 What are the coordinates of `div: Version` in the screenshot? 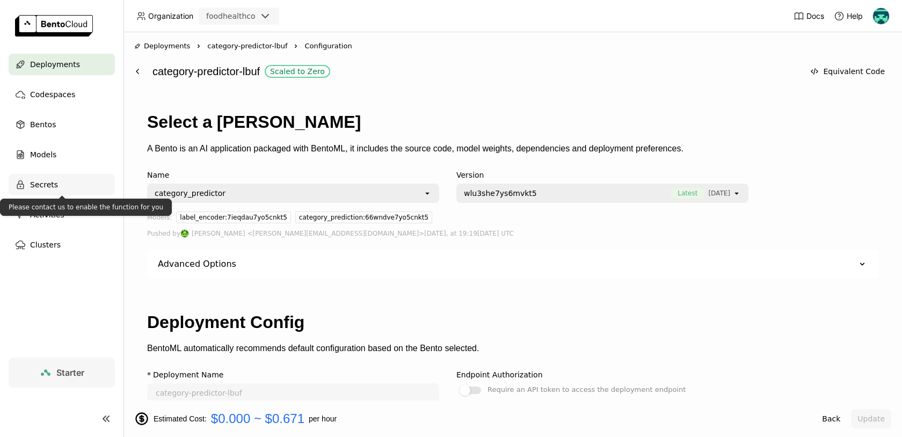 It's located at (602, 175).